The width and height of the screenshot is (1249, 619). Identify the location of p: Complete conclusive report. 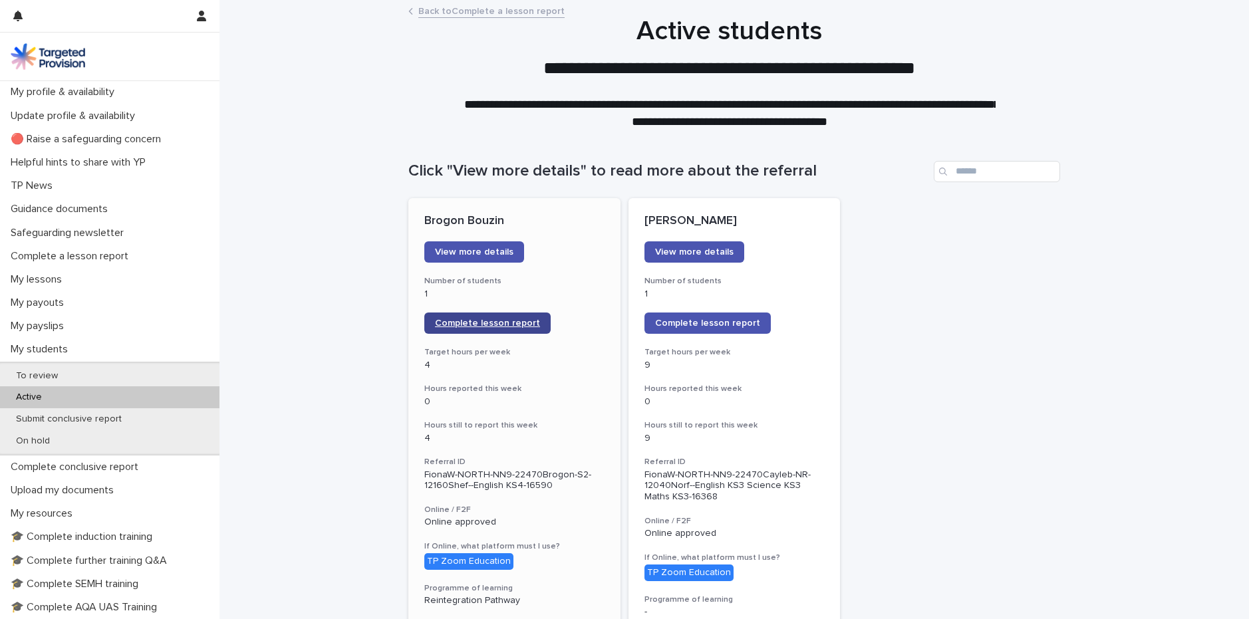
(77, 467).